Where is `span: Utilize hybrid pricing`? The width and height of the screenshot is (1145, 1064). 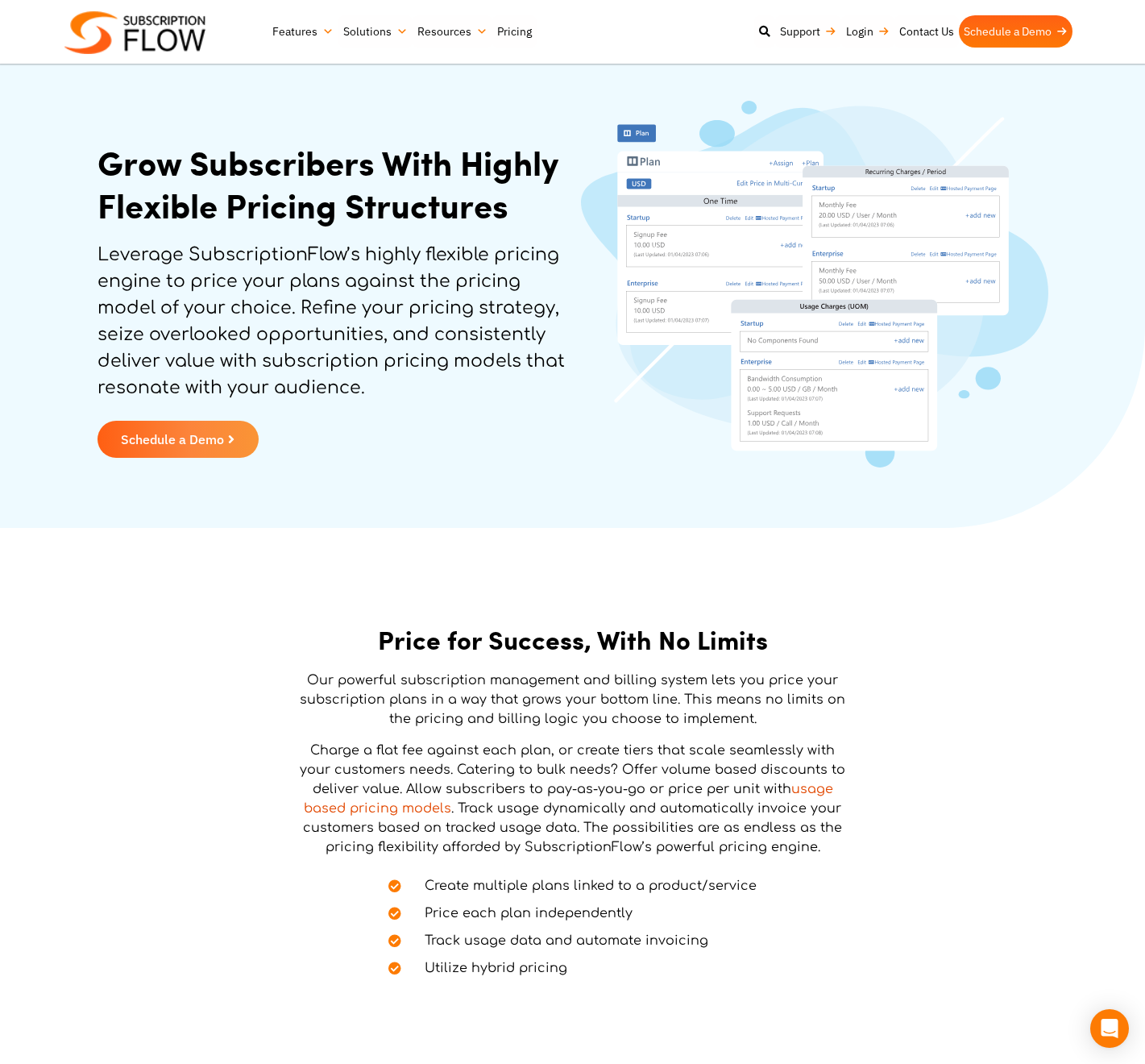 span: Utilize hybrid pricing is located at coordinates (486, 968).